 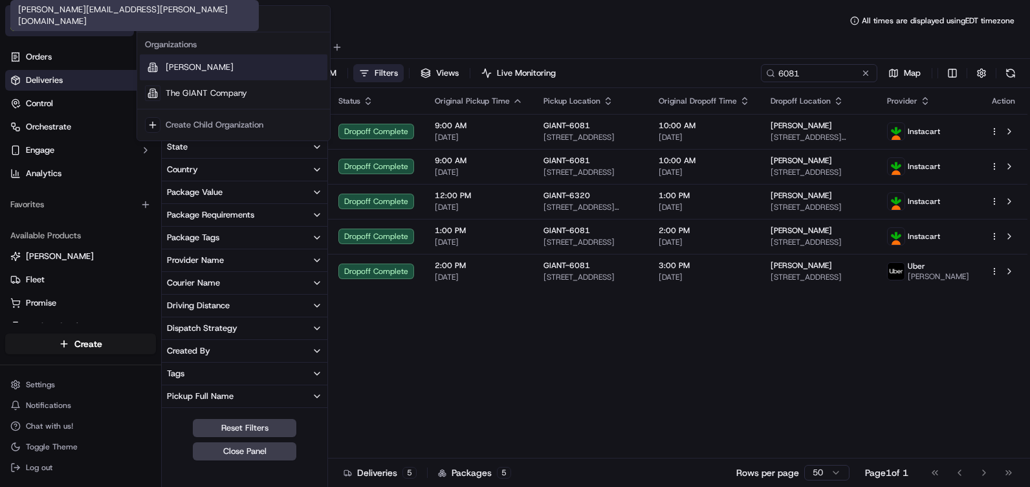 I want to click on a: 💻API Documentation, so click(x=159, y=194).